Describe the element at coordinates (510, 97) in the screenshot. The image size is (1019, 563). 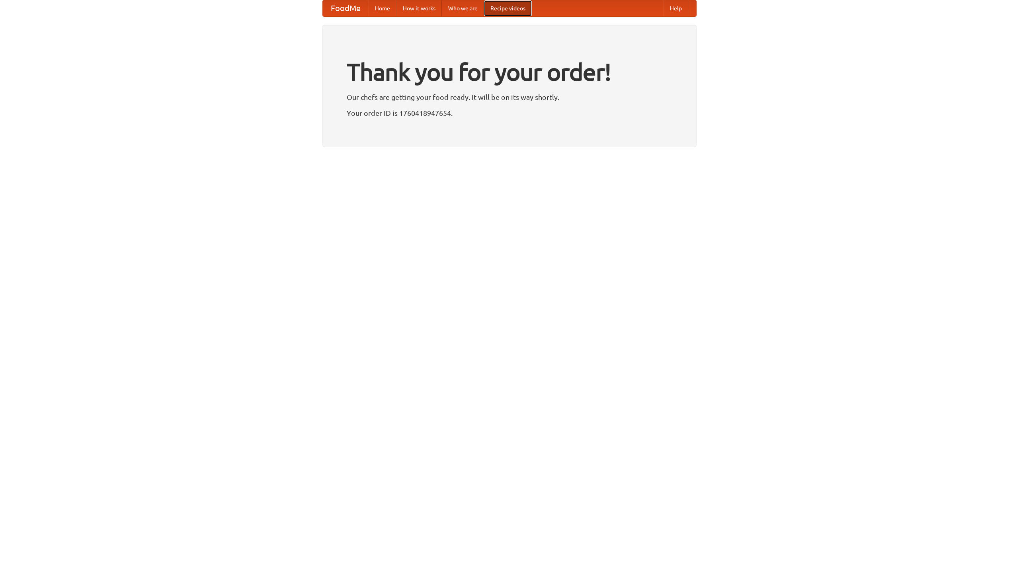
I see `p: Our chefs are getting your food ready. It will be on its way shortly.` at that location.